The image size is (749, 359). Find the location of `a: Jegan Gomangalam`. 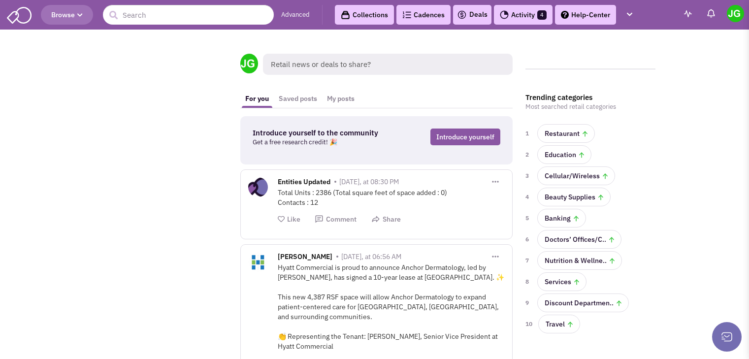

a: Jegan Gomangalam is located at coordinates (735, 13).